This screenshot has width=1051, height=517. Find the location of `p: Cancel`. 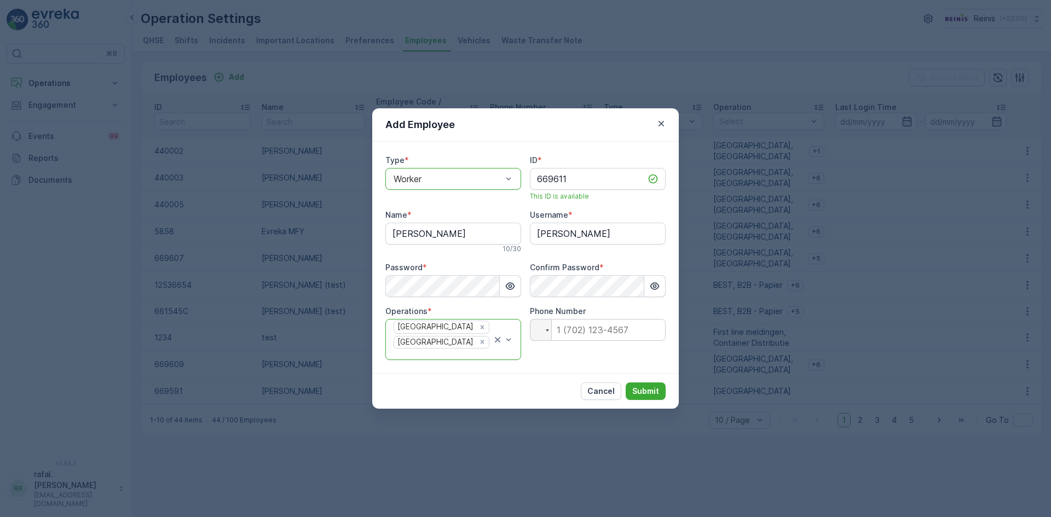

p: Cancel is located at coordinates (601, 391).